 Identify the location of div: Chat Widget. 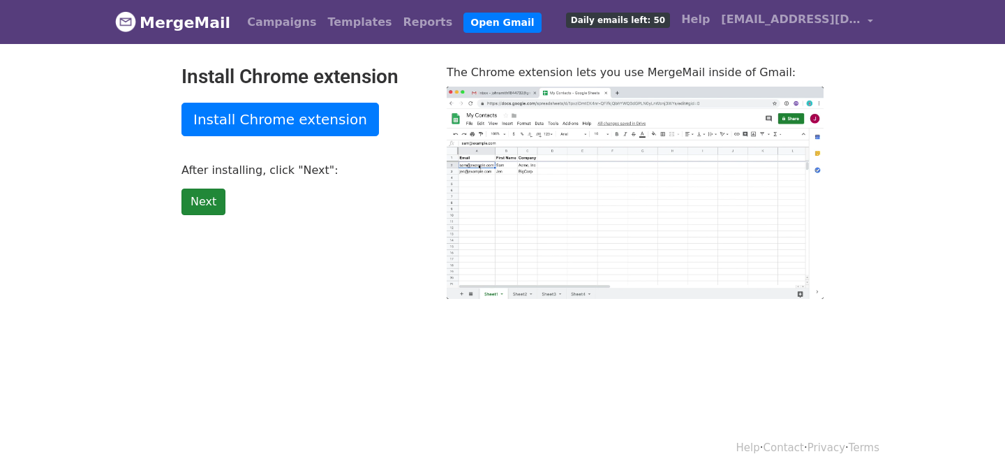
(970, 441).